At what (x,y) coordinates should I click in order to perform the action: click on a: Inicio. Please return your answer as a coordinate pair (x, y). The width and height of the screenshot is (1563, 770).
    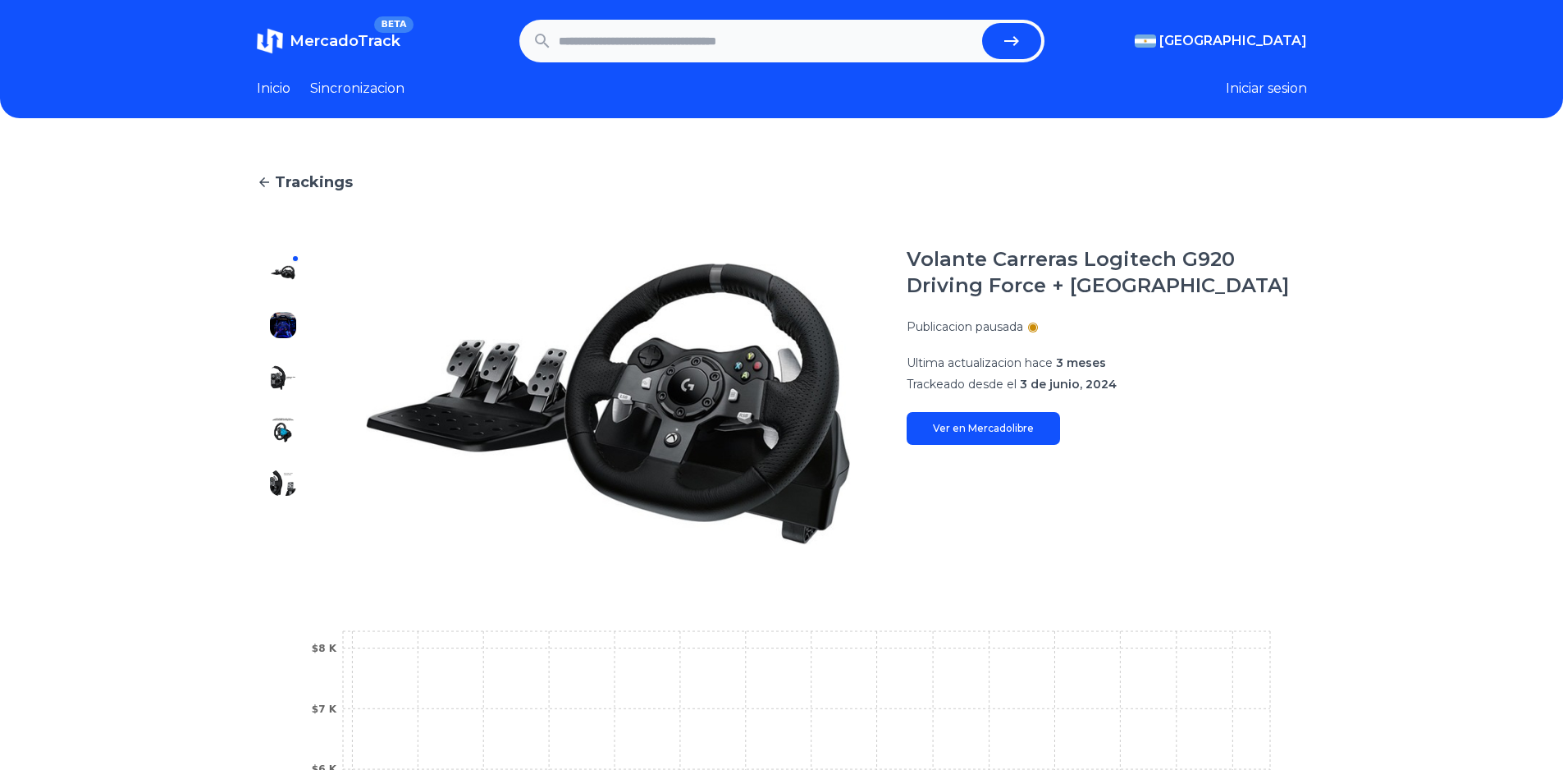
    Looking at the image, I should click on (273, 89).